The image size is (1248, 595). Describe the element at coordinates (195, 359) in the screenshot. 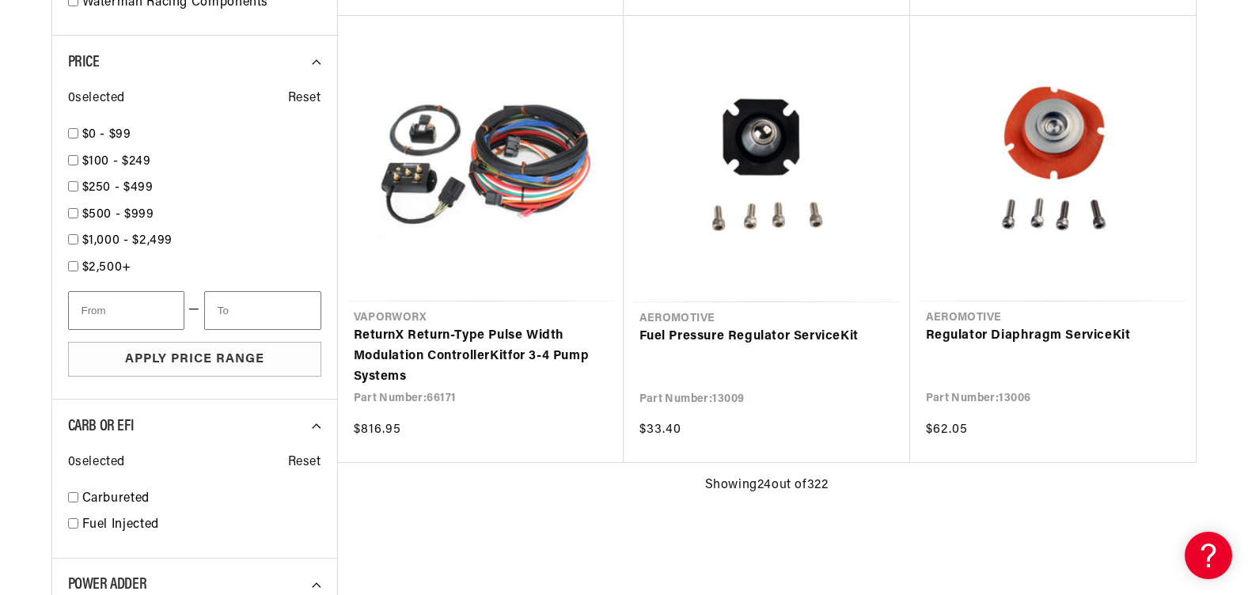

I see `button: Apply Price Range` at that location.